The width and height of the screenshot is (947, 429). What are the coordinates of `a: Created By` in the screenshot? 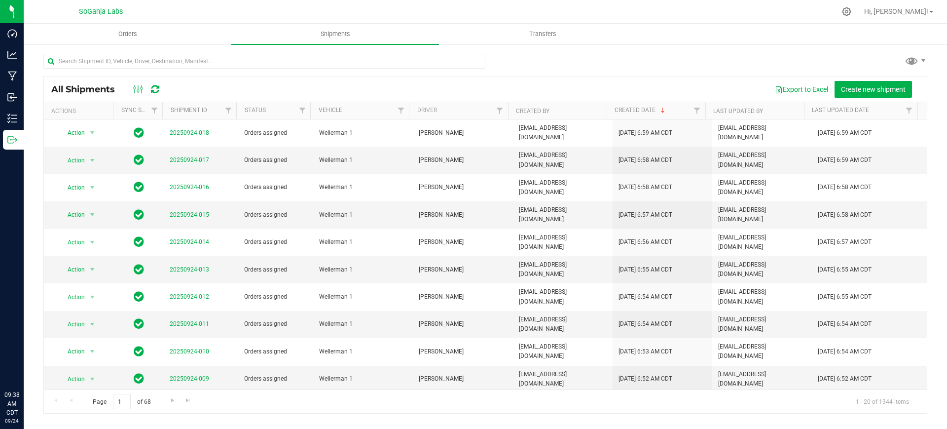 It's located at (533, 111).